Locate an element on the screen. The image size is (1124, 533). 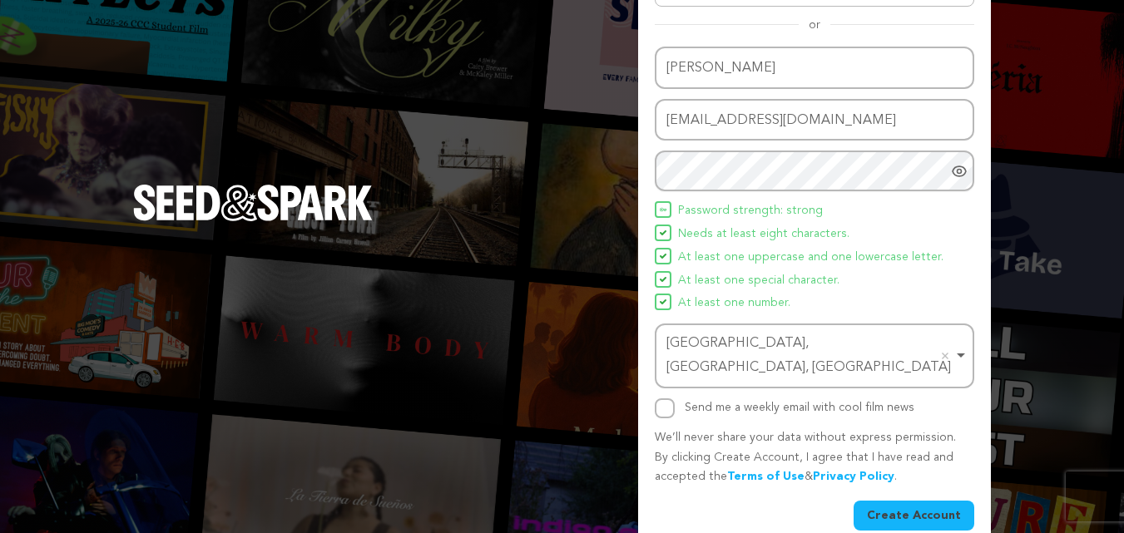
label: Send me a weekly email with cool film news is located at coordinates (799, 408).